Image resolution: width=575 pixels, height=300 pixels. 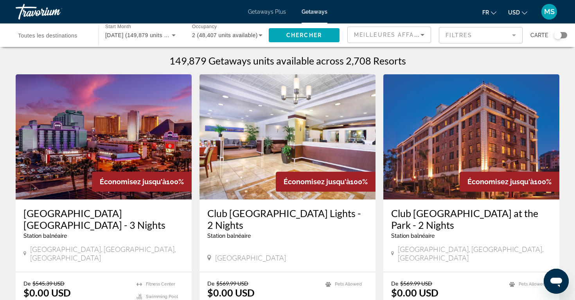 I want to click on span: Getaways, so click(x=315, y=12).